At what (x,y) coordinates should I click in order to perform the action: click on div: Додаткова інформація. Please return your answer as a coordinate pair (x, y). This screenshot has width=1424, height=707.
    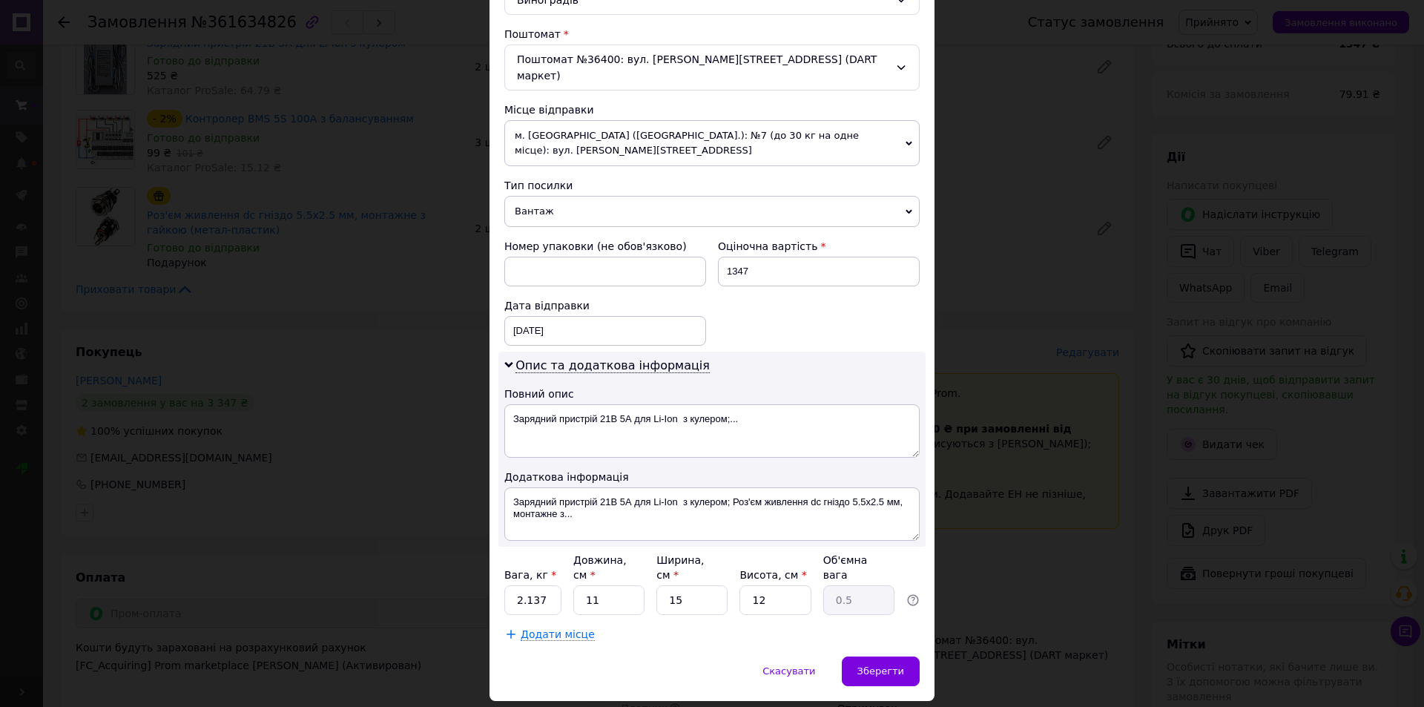
    Looking at the image, I should click on (712, 477).